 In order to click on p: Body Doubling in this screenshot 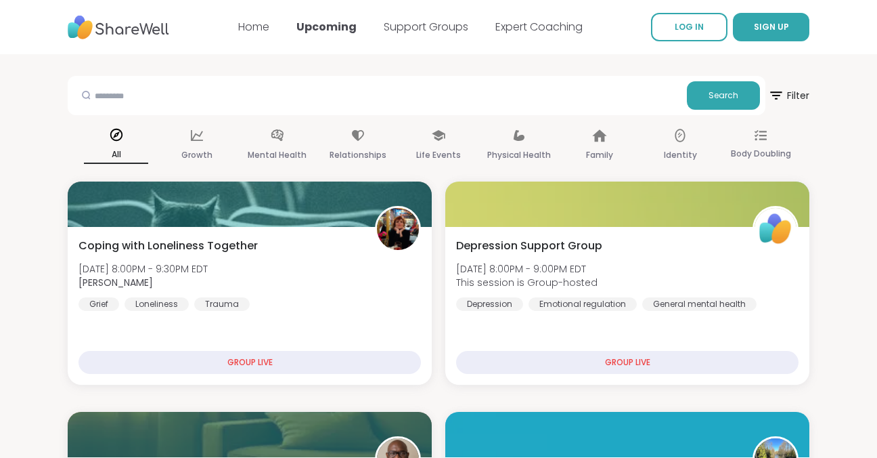, I will do `click(761, 154)`.